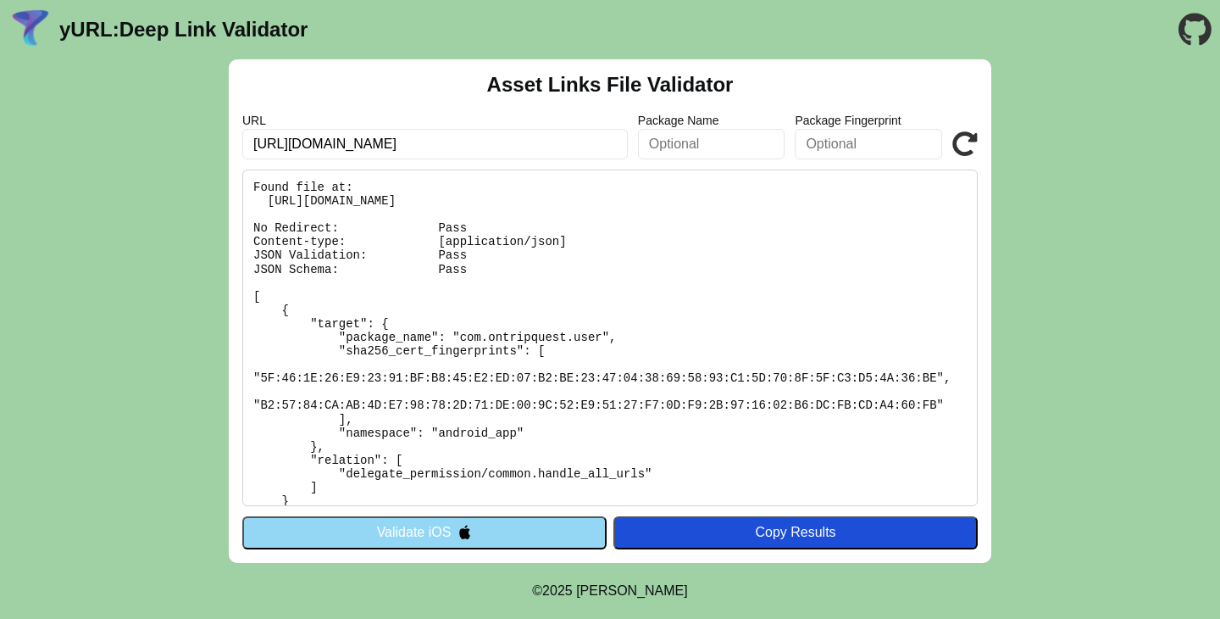 The width and height of the screenshot is (1220, 619). Describe the element at coordinates (183, 30) in the screenshot. I see `a: yURL:Deep Link Validator` at that location.